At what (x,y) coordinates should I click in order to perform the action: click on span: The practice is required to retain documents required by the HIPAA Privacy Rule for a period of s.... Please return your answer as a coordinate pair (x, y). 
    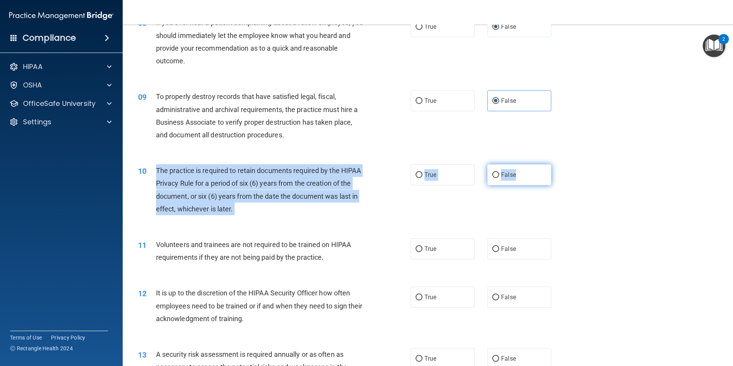
    Looking at the image, I should click on (259, 189).